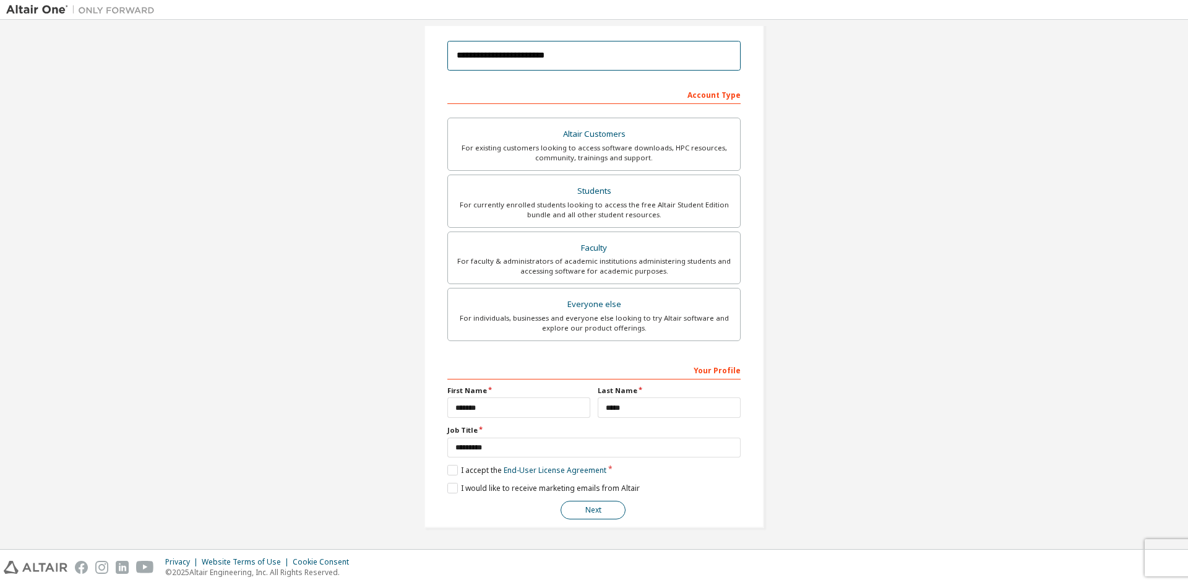 The image size is (1188, 585). Describe the element at coordinates (84, 10) in the screenshot. I see `img: Altair One` at that location.